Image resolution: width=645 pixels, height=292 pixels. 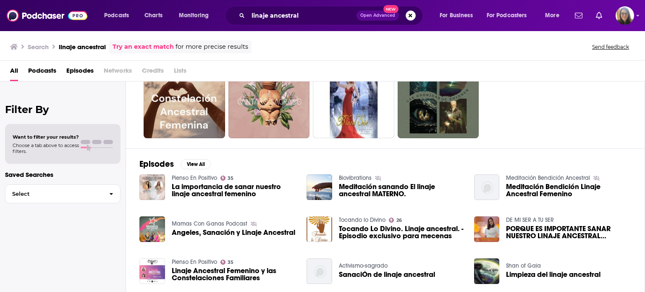 I want to click on input: Search podcasts, credits, & more..., so click(x=302, y=16).